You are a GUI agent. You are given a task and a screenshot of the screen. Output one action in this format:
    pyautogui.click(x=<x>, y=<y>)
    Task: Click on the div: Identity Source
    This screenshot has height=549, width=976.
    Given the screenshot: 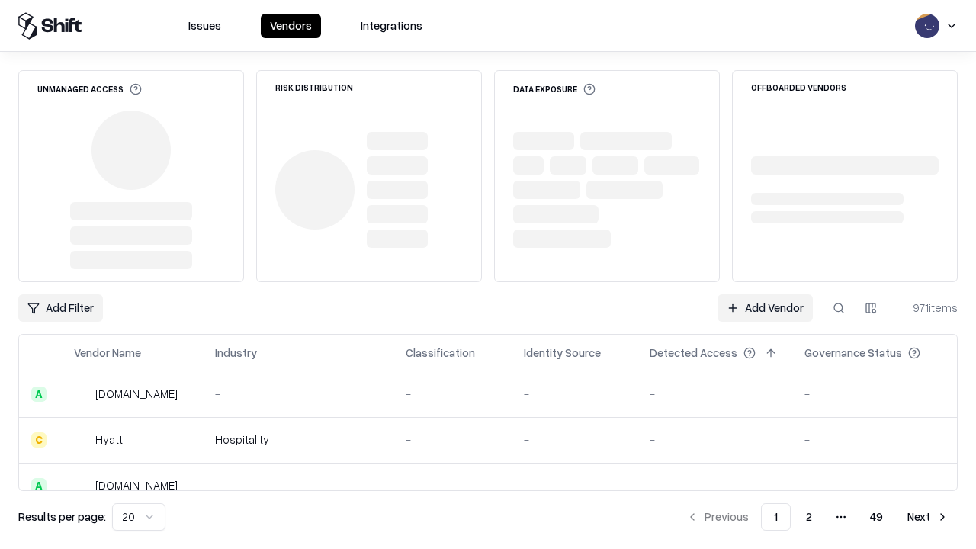 What is the action you would take?
    pyautogui.click(x=562, y=352)
    